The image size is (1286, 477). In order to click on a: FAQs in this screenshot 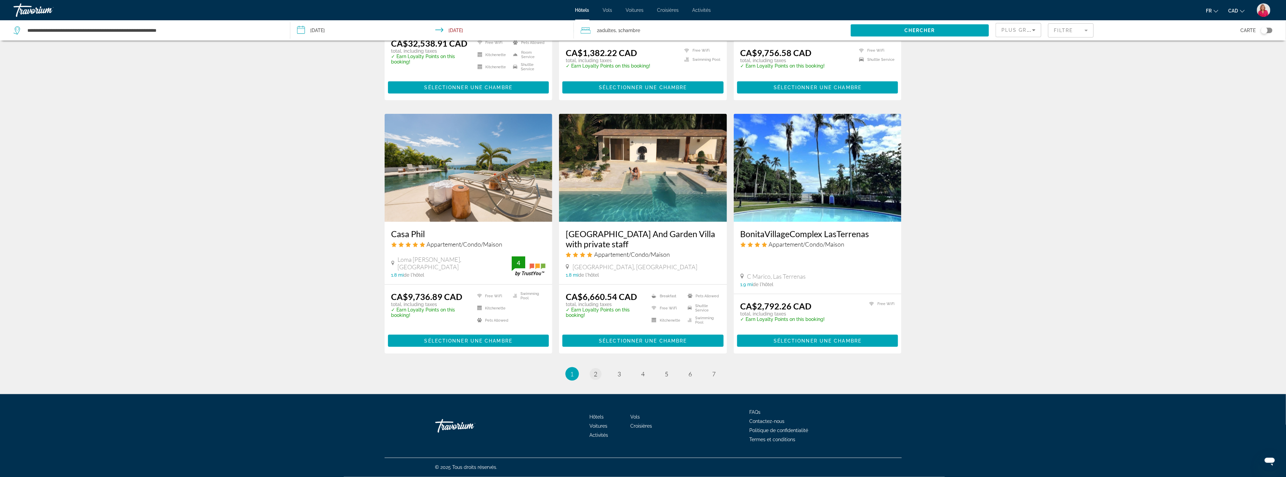, I will do `click(755, 412)`.